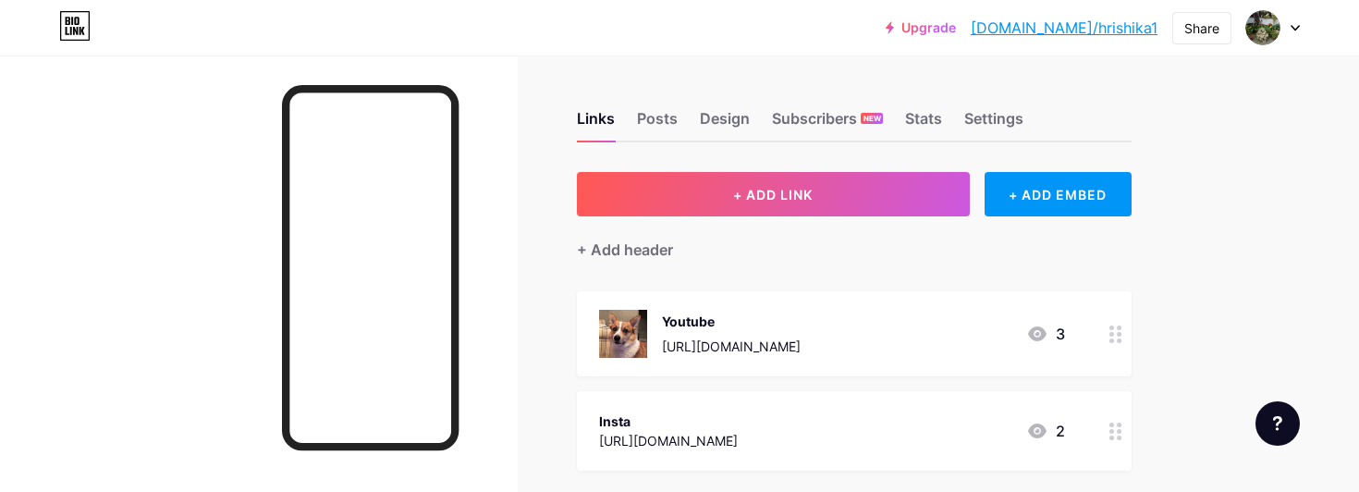 Image resolution: width=1359 pixels, height=492 pixels. Describe the element at coordinates (773, 194) in the screenshot. I see `button: + ADD LINK` at that location.